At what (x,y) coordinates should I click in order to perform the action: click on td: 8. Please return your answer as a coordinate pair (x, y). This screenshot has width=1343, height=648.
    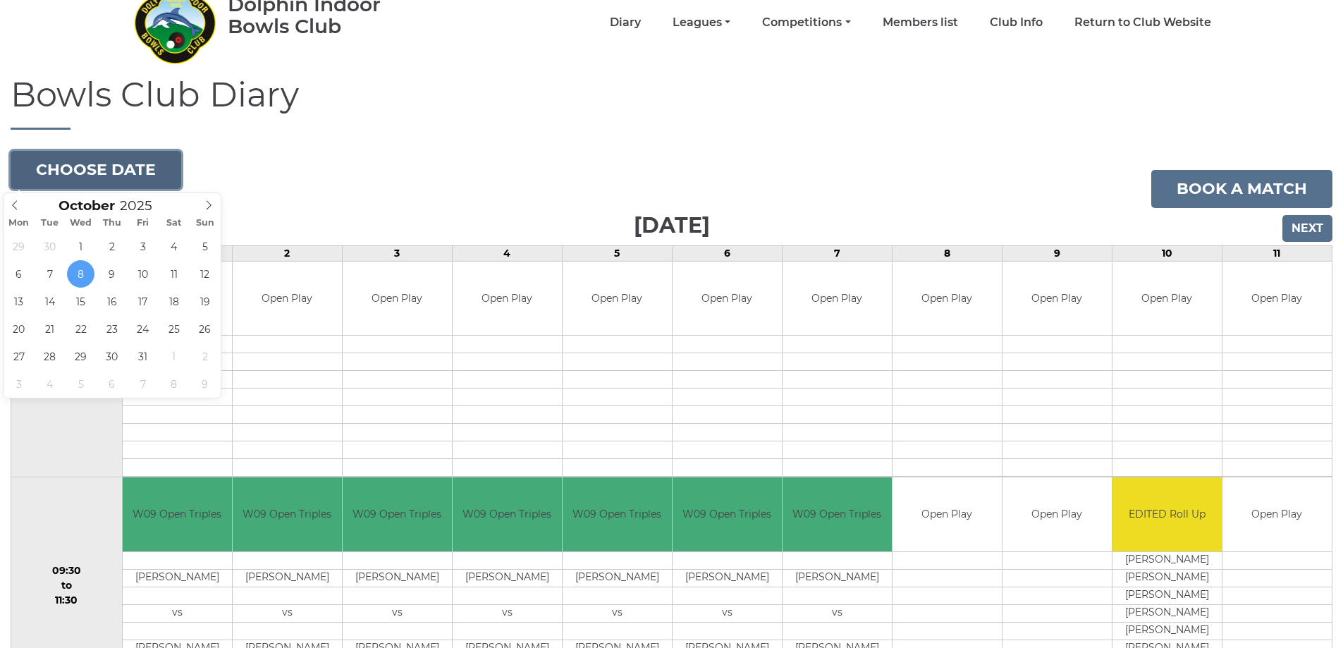
    Looking at the image, I should click on (946, 253).